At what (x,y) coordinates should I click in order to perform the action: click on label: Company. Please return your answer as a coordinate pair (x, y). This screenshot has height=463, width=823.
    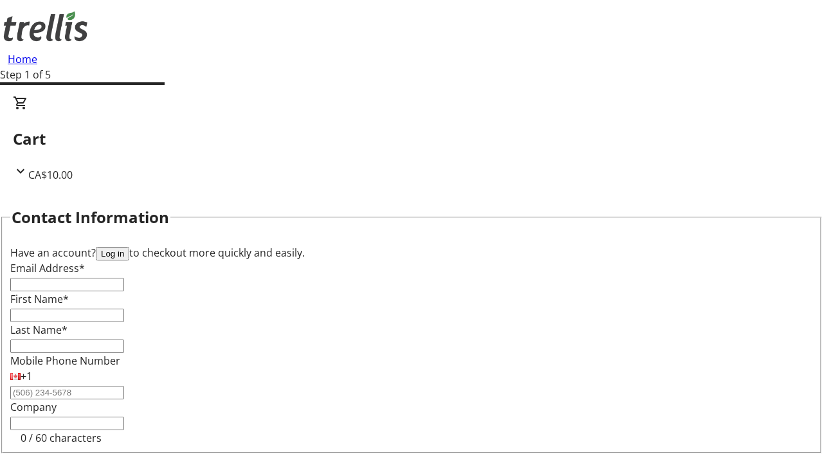
    Looking at the image, I should click on (33, 407).